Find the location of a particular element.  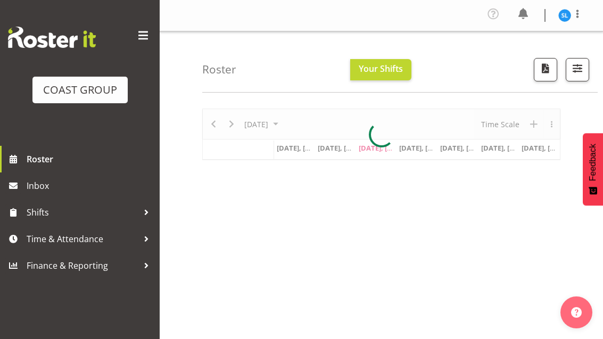

span: Shifts is located at coordinates (82, 212).